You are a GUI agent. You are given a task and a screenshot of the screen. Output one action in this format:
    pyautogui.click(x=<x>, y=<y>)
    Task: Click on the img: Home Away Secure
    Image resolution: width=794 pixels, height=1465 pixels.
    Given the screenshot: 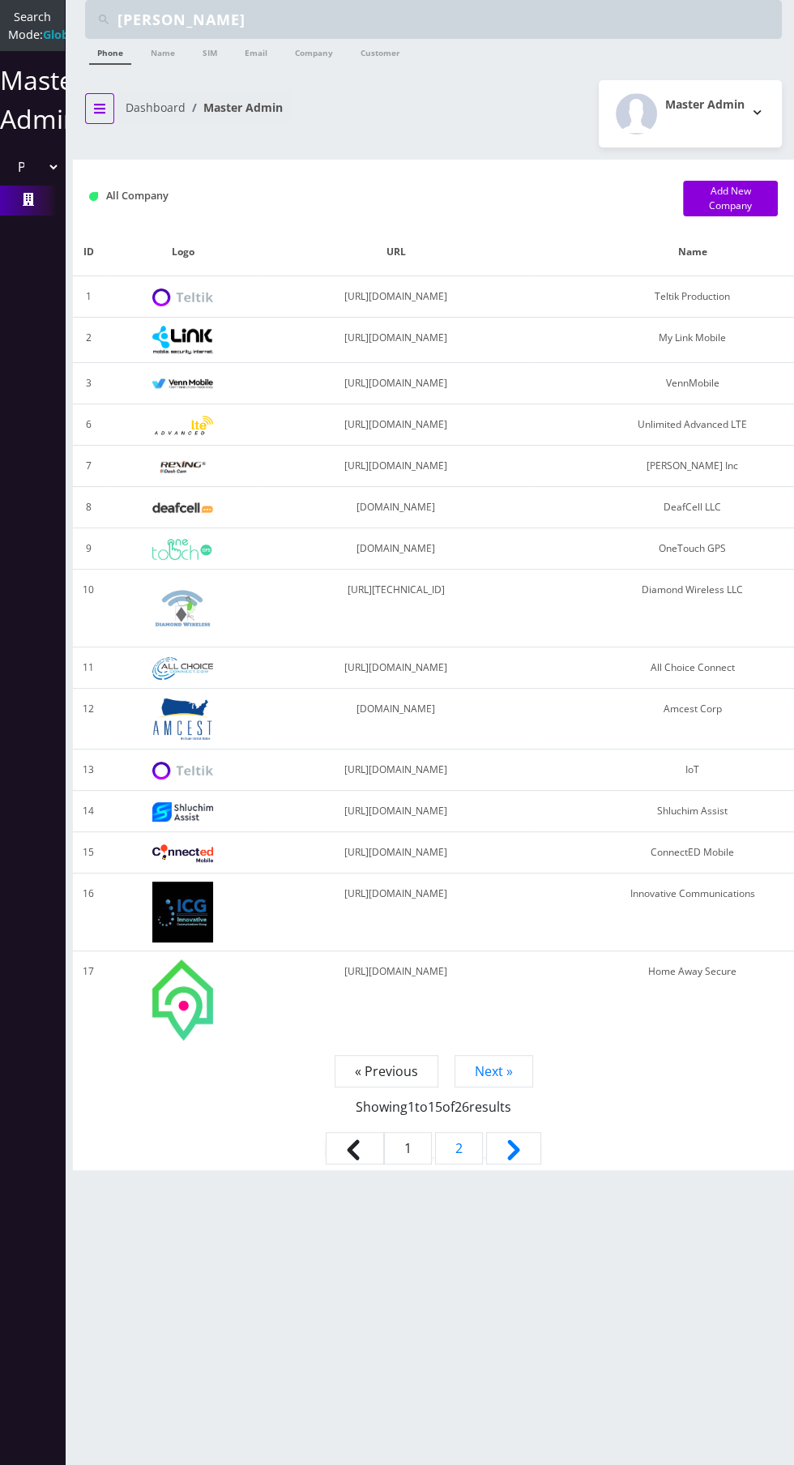 What is the action you would take?
    pyautogui.click(x=182, y=1000)
    